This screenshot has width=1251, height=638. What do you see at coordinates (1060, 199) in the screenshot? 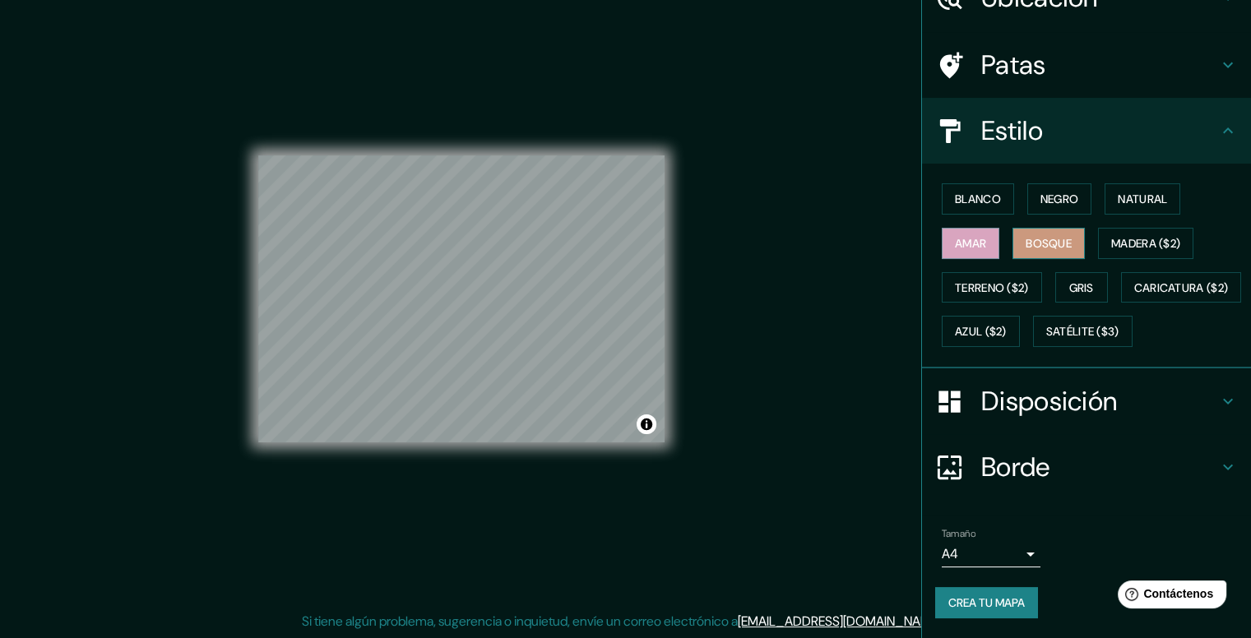
I see `font: Negro` at bounding box center [1060, 199].